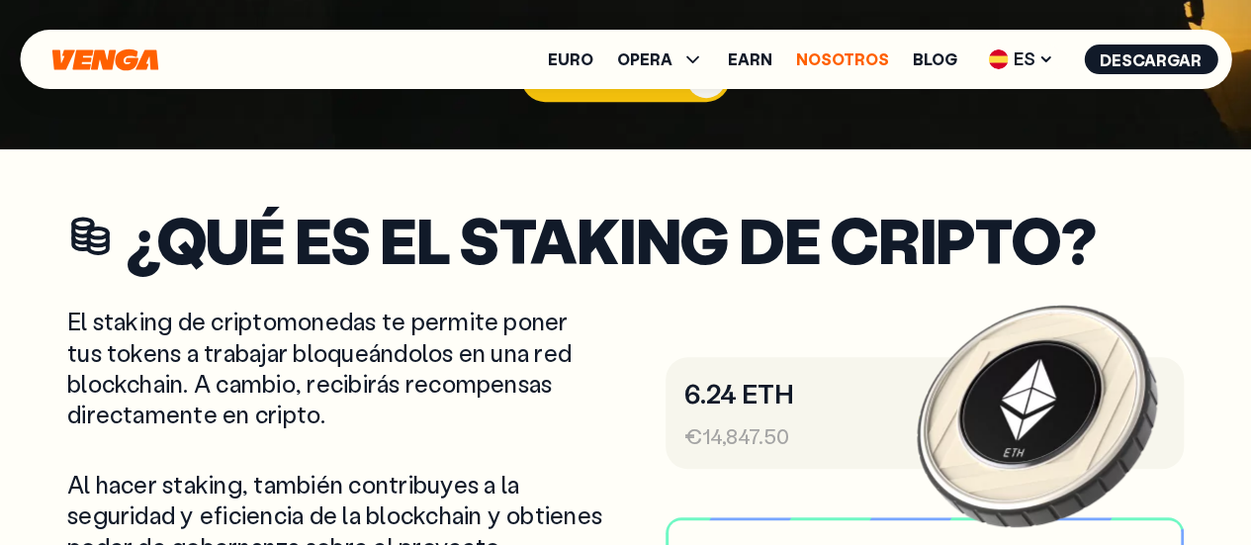 The height and width of the screenshot is (545, 1251). What do you see at coordinates (336, 367) in the screenshot?
I see `p: El staking de criptomonedas te permite poner tus tokens a trabajar bloqueándolos en una red block...` at bounding box center [336, 367].